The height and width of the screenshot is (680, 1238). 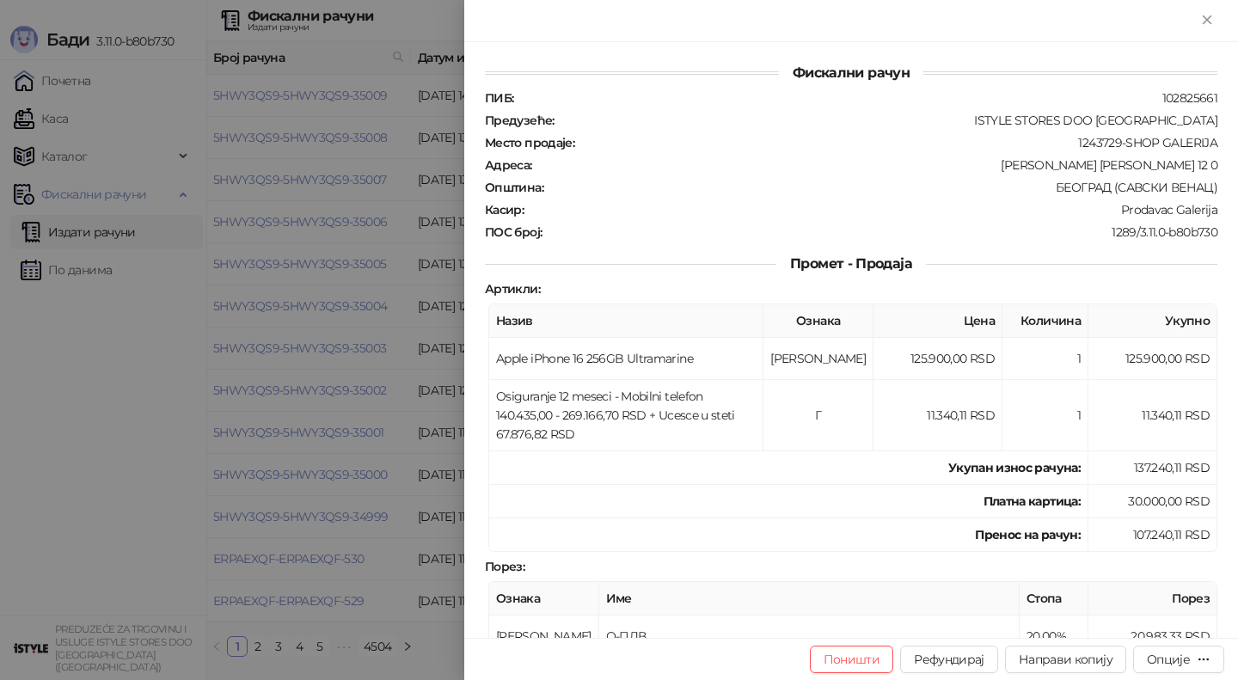 What do you see at coordinates (949, 660) in the screenshot?
I see `button: Рефундирај` at bounding box center [949, 660].